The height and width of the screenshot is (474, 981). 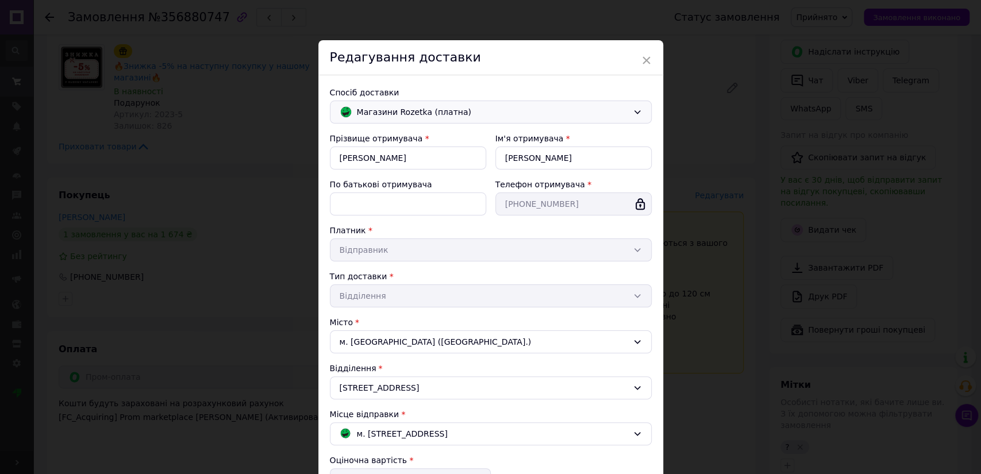 I want to click on div: Платник, so click(x=491, y=230).